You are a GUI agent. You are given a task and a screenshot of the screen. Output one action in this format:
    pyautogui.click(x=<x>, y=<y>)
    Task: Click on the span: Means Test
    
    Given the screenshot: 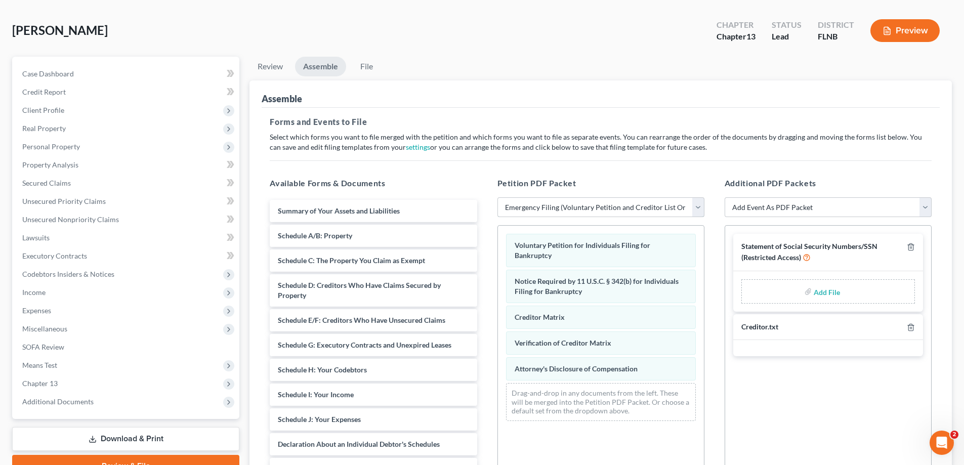 What is the action you would take?
    pyautogui.click(x=39, y=365)
    